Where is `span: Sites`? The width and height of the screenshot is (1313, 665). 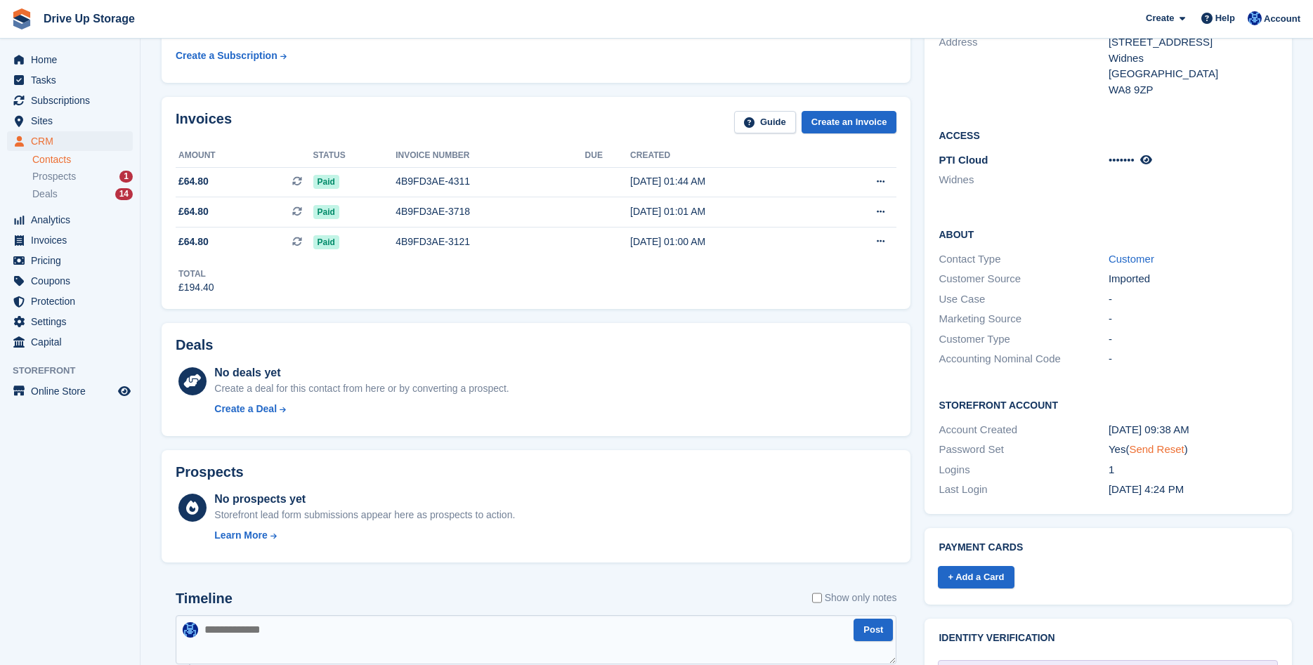
span: Sites is located at coordinates (73, 121).